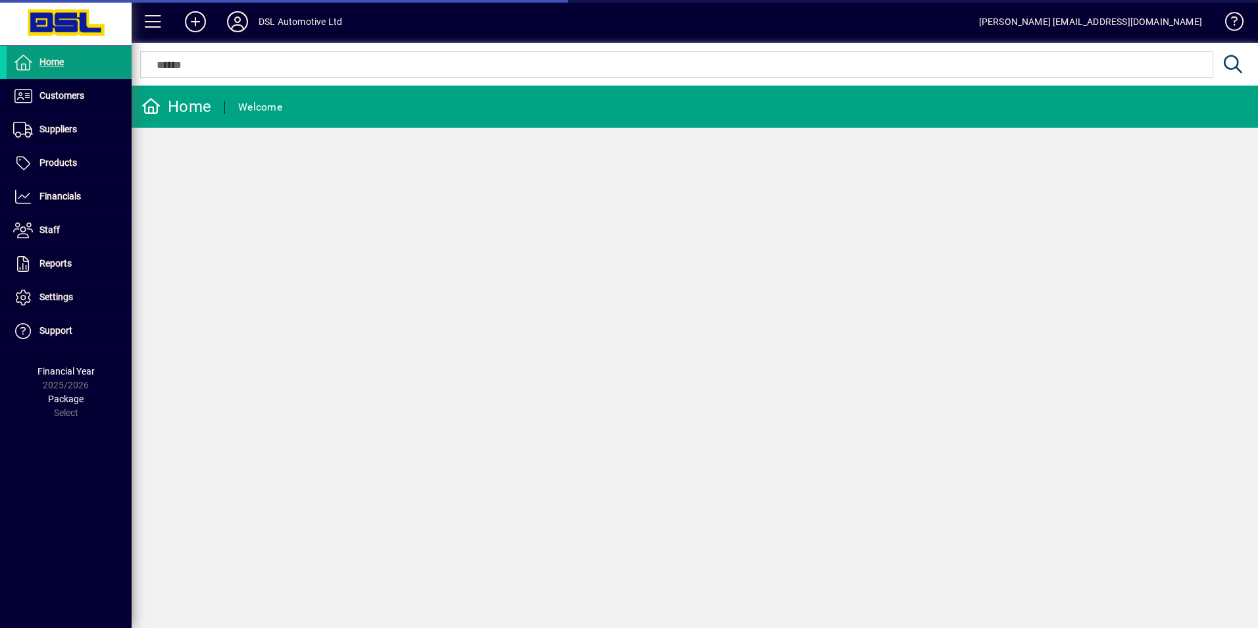 This screenshot has height=628, width=1258. Describe the element at coordinates (260, 107) in the screenshot. I see `div: Welcome` at that location.